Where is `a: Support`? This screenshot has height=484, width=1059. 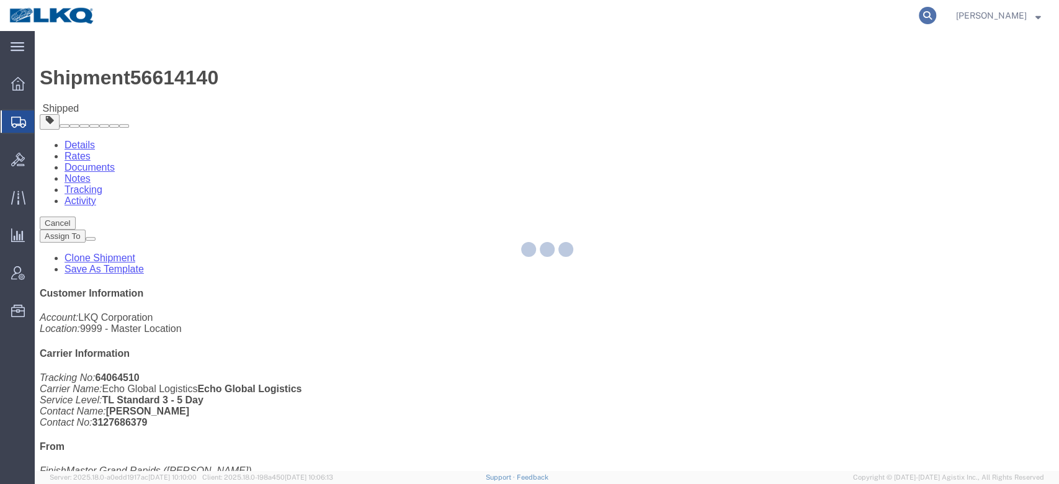
a: Support is located at coordinates (501, 477).